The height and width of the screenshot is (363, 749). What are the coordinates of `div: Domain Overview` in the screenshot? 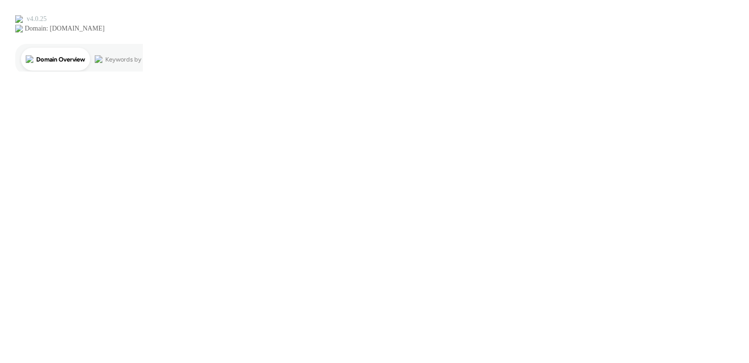 It's located at (61, 59).